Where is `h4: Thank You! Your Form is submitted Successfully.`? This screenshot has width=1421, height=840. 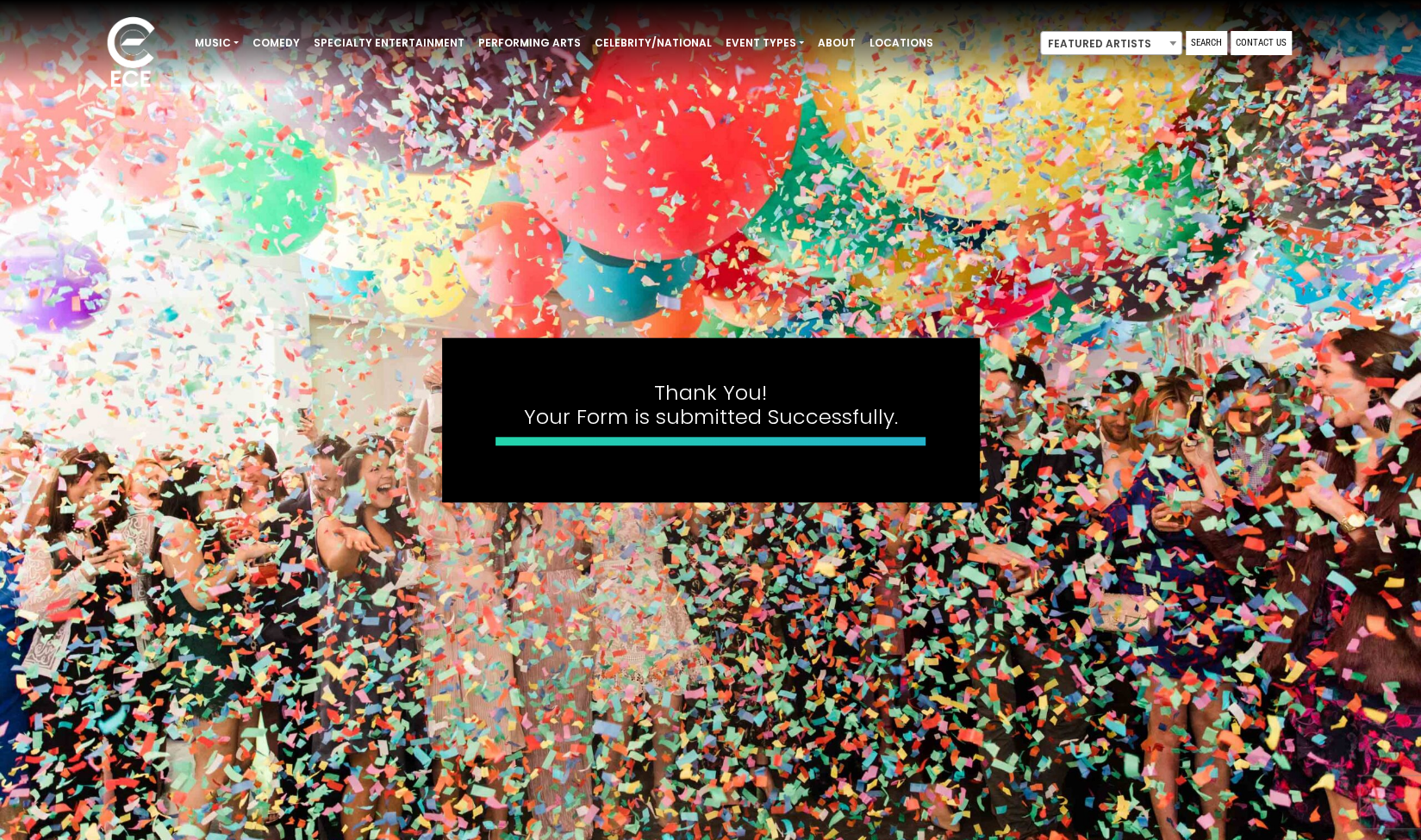 h4: Thank You! Your Form is submitted Successfully. is located at coordinates (711, 406).